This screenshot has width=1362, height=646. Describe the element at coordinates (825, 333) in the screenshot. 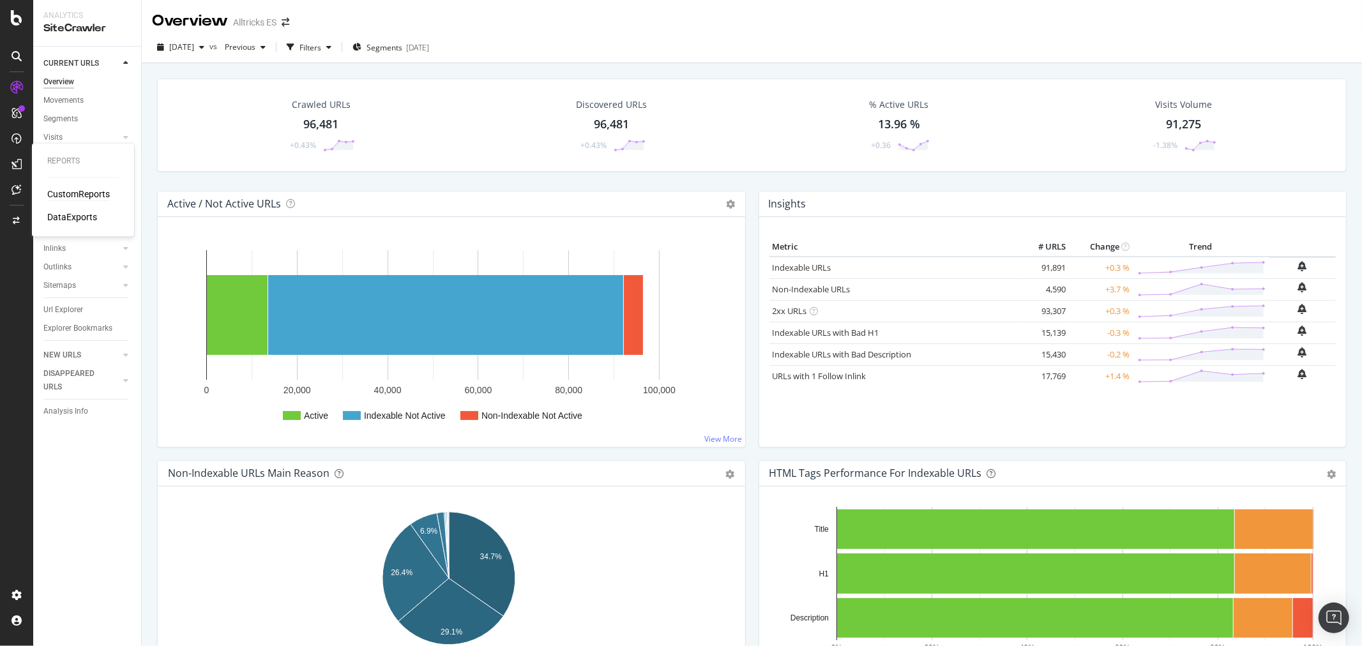

I see `a: Indexable URLs with Bad H1` at that location.